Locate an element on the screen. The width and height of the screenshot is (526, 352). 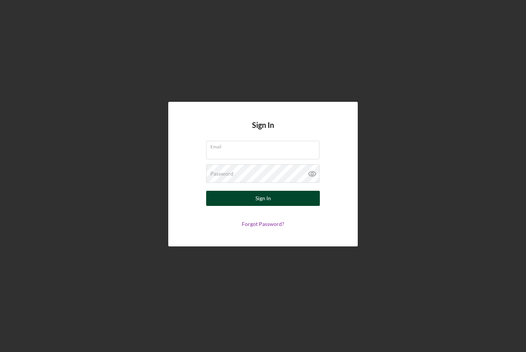
div: Sign In is located at coordinates (263, 199).